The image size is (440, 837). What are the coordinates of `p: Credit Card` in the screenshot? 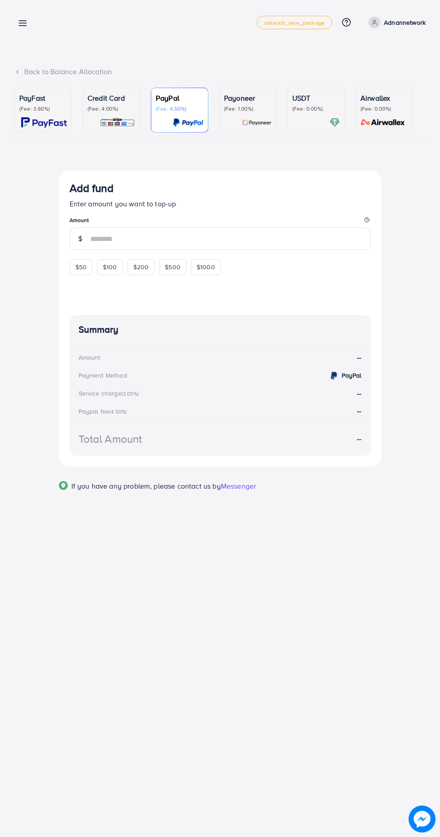 It's located at (111, 98).